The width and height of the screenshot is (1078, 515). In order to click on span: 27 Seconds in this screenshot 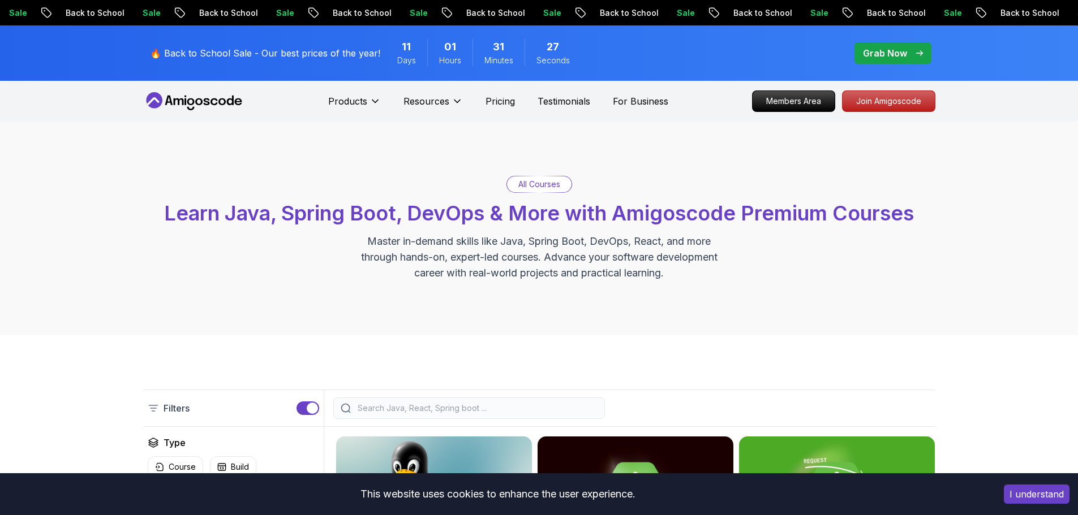, I will do `click(553, 47)`.